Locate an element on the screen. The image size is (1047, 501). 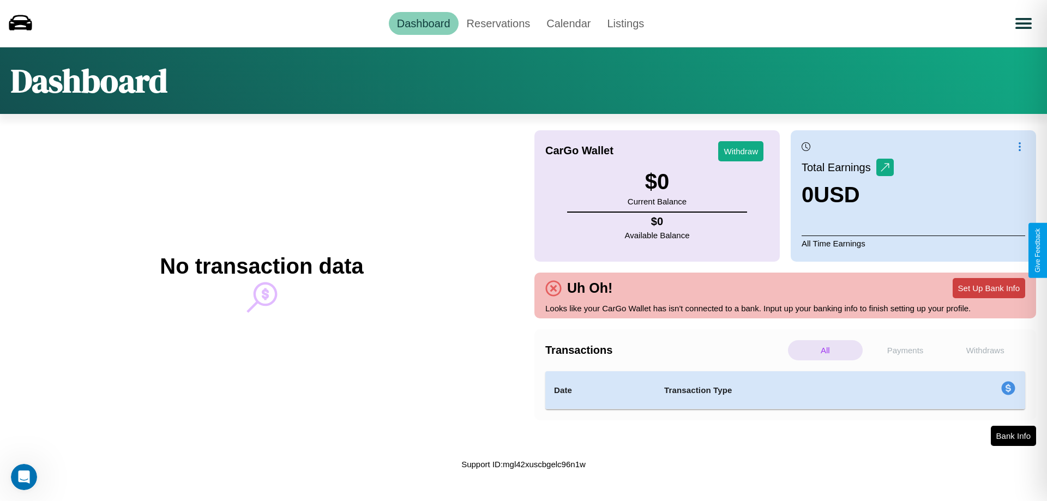
h1: Dashboard is located at coordinates (89, 81).